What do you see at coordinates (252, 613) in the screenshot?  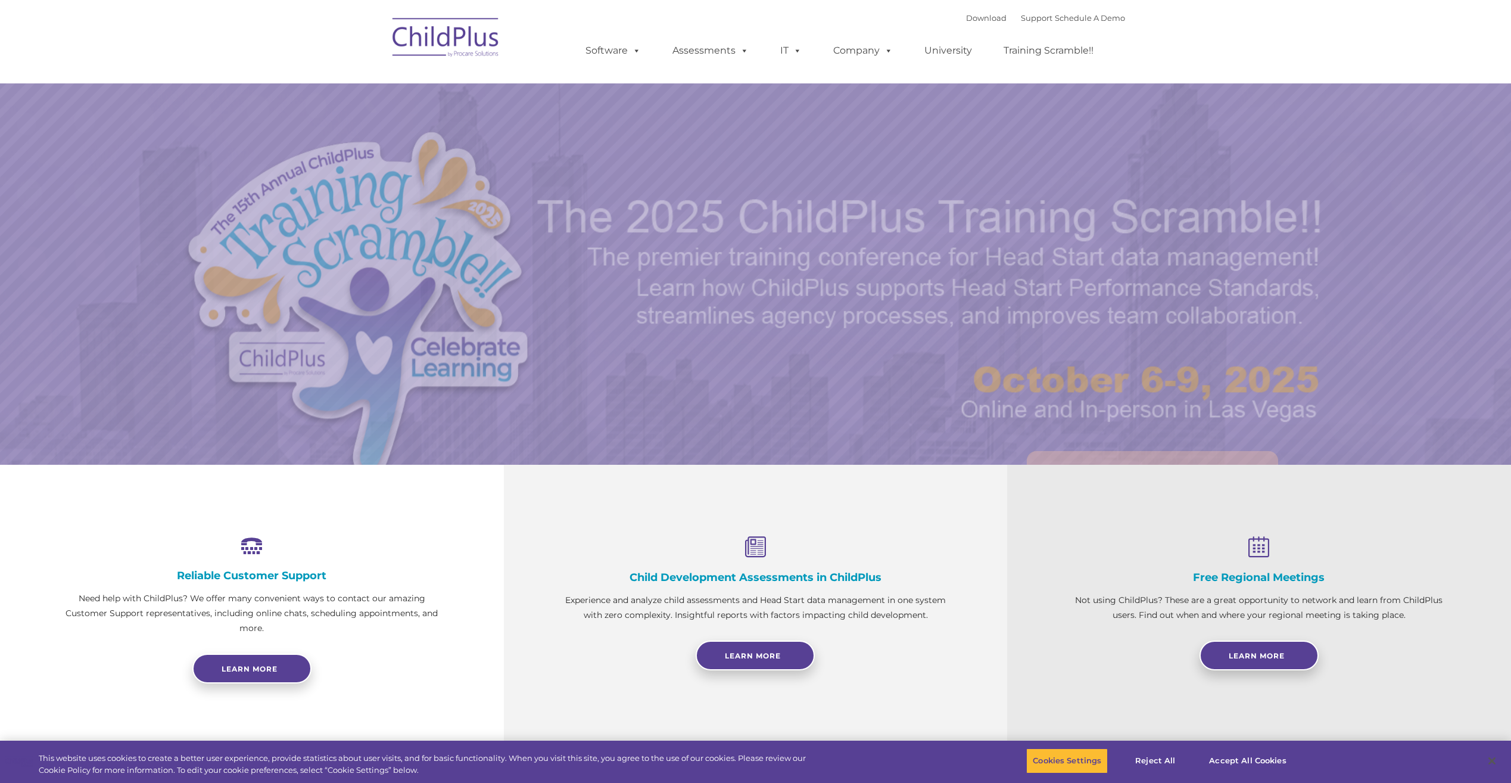 I see `p: Need help with ChildPlus? We offer many convenient ways to contact our amazing Customer Support r...` at bounding box center [252, 613].